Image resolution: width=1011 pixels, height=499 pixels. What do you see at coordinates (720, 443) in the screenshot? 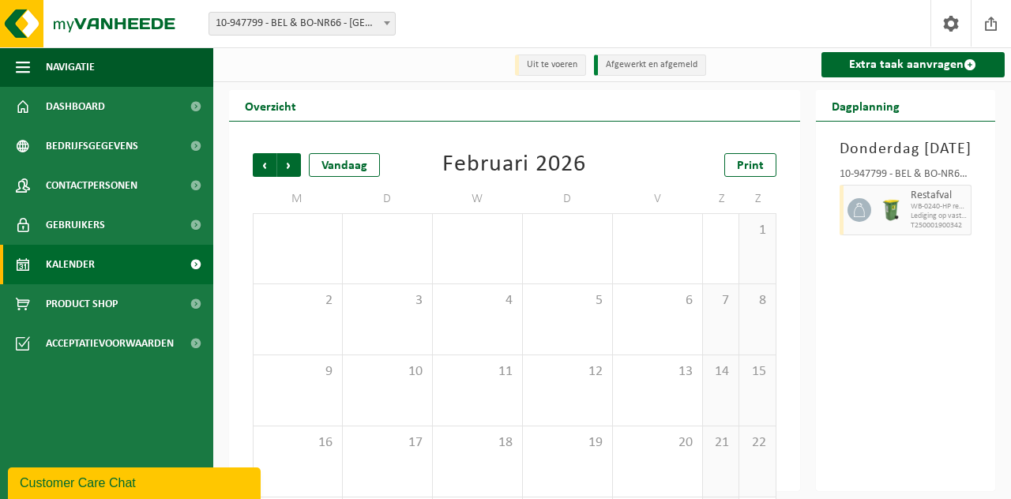
I see `span: 21` at bounding box center [720, 443].